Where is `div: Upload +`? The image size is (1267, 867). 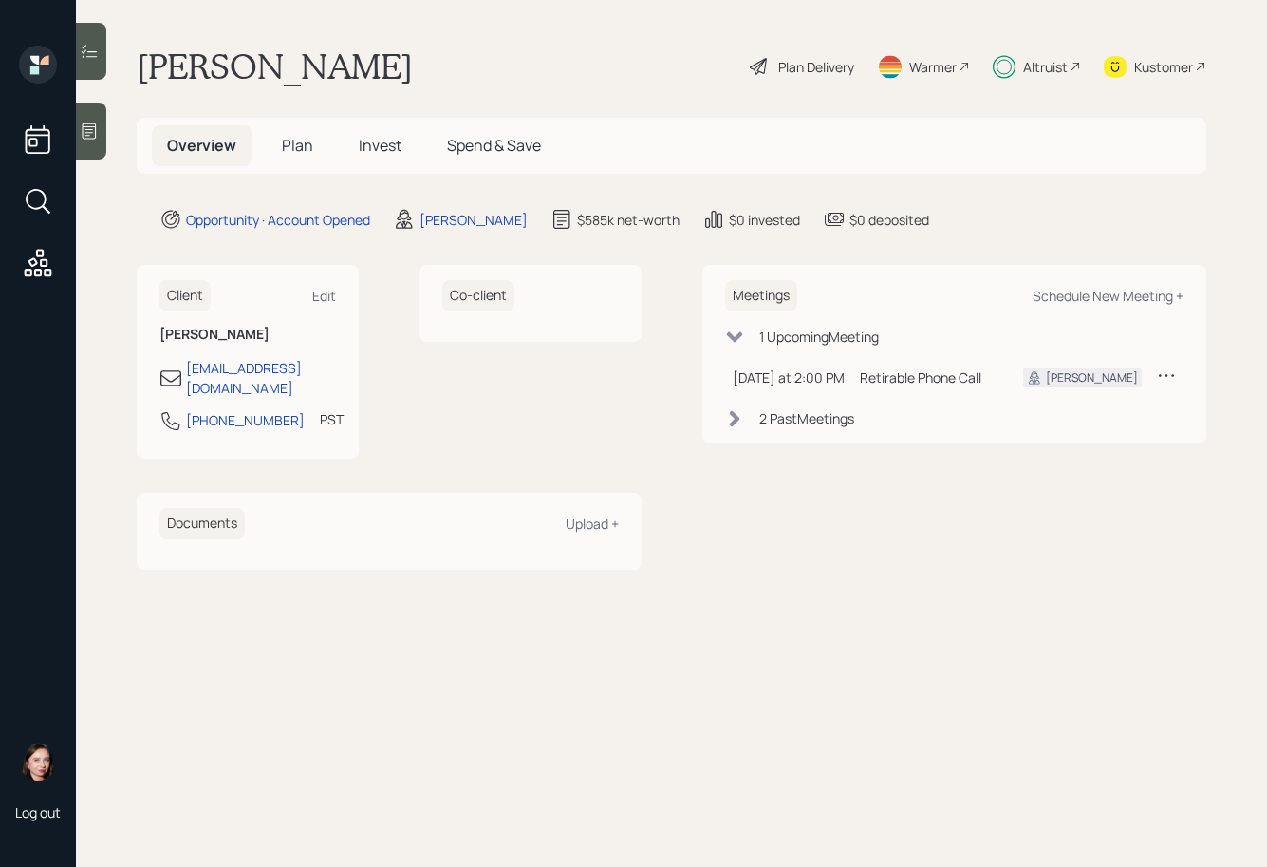 div: Upload + is located at coordinates (592, 523).